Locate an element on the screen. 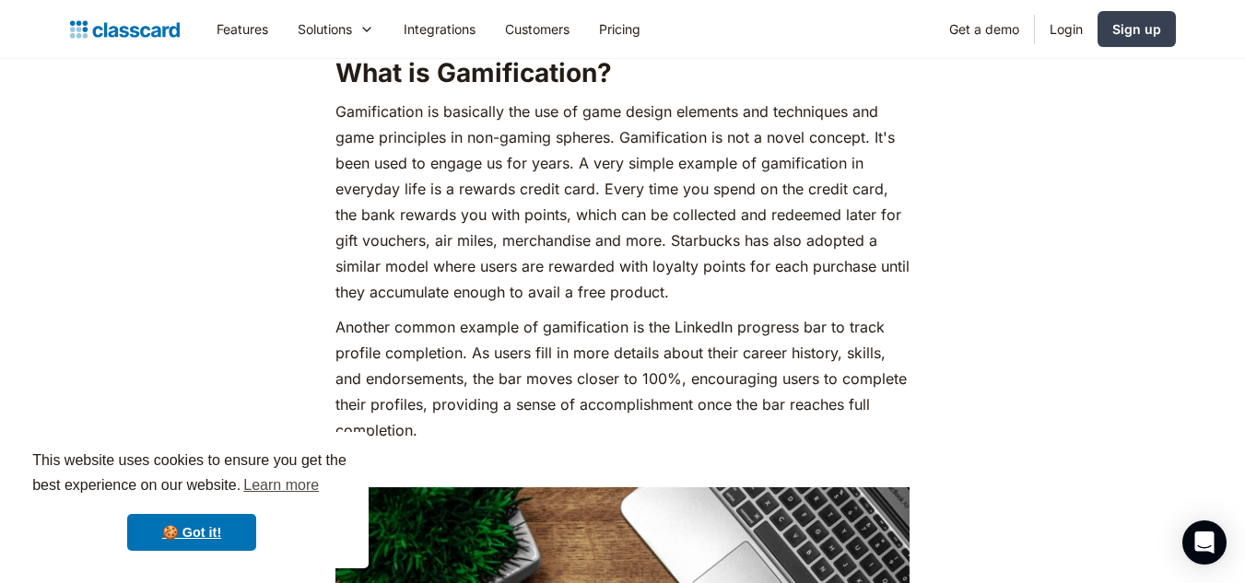 The height and width of the screenshot is (583, 1245). p: Gamification is basically the use of game design elements and techniques and game principles in n... is located at coordinates (622, 202).